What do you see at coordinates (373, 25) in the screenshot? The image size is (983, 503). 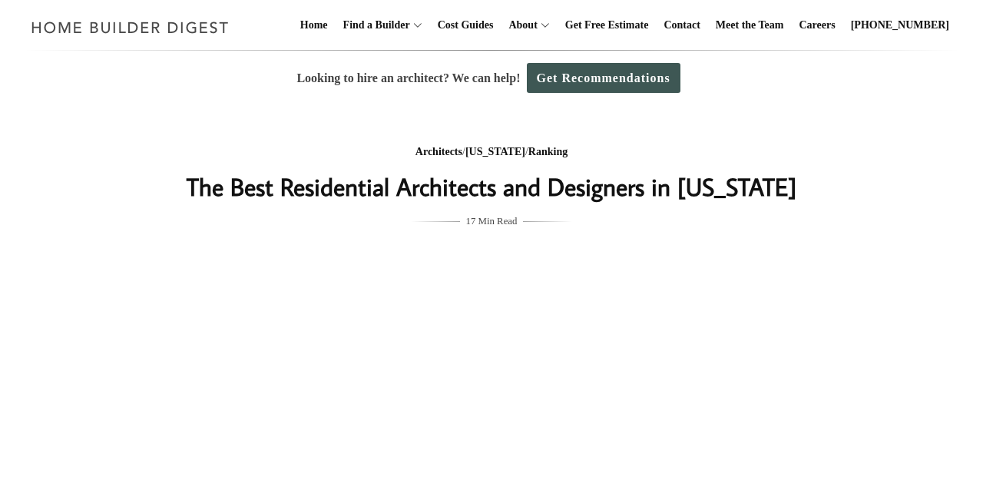 I see `a: Find a Builder` at bounding box center [373, 25].